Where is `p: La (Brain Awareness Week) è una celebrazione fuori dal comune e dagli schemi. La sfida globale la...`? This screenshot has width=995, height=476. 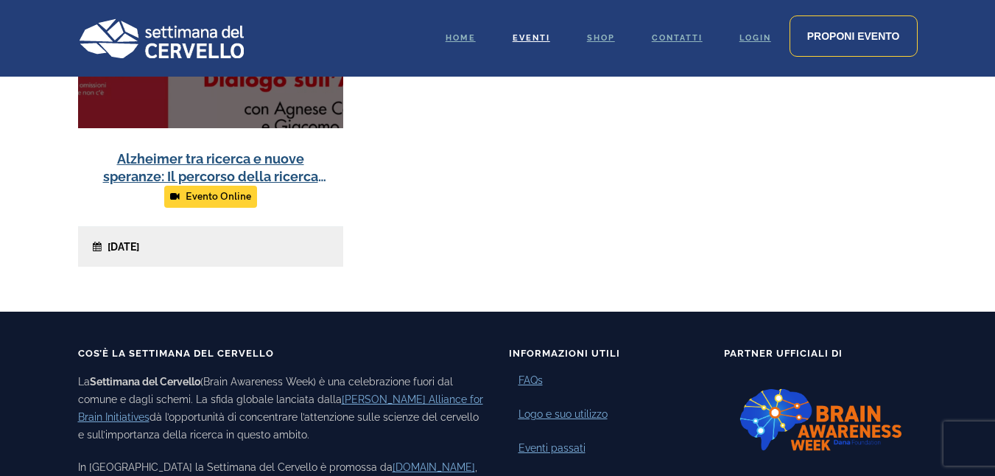
p: La (Brain Awareness Week) è una celebrazione fuori dal comune e dagli schemi. La sfida globale la... is located at coordinates (282, 408).